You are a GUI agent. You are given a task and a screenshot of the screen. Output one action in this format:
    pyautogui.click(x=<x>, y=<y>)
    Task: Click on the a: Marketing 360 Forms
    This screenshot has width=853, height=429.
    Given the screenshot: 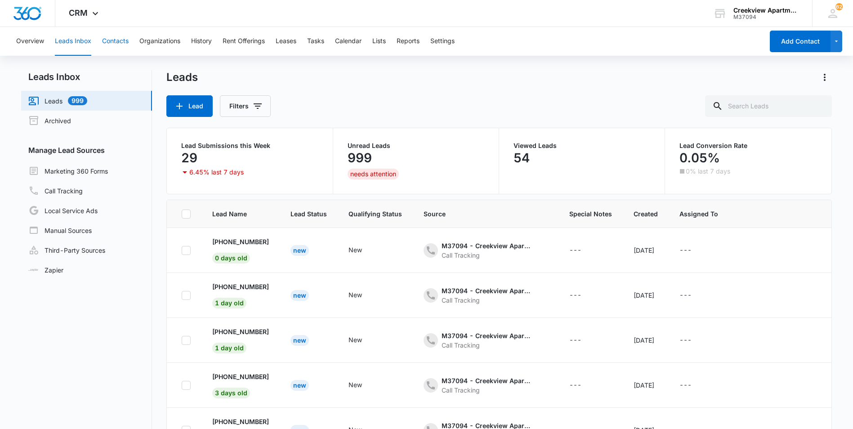 What is the action you would take?
    pyautogui.click(x=68, y=171)
    